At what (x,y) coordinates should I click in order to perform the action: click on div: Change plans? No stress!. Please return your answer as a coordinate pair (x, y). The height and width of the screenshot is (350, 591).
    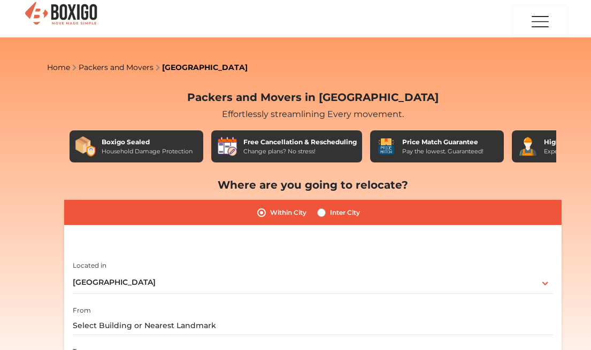
    Looking at the image, I should click on (300, 151).